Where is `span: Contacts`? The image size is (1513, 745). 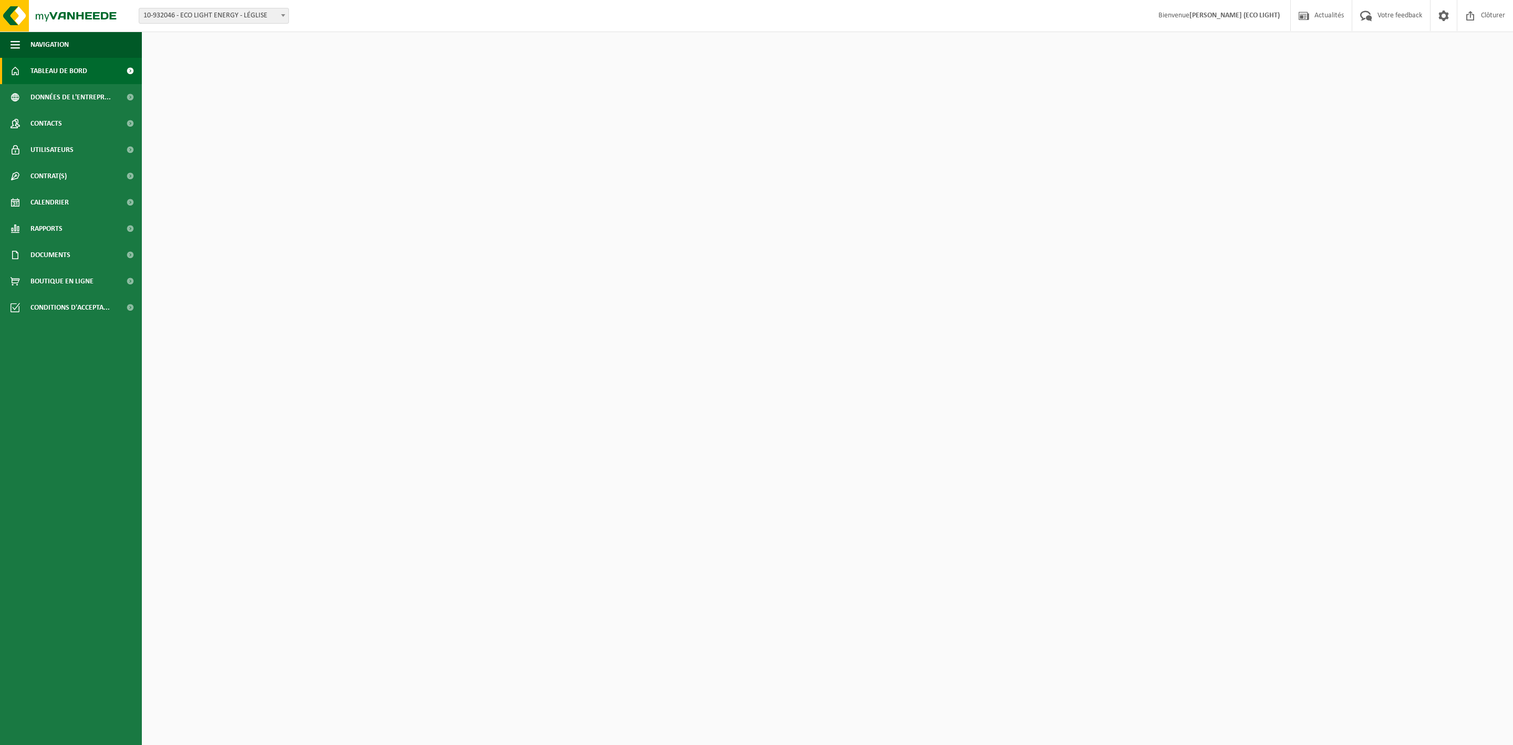
span: Contacts is located at coordinates (46, 123).